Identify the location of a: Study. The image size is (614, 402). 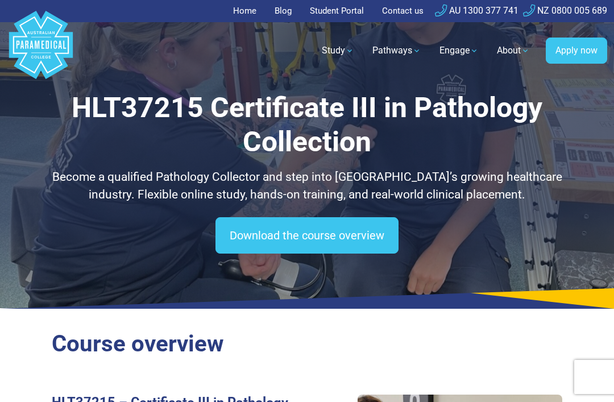
(338, 51).